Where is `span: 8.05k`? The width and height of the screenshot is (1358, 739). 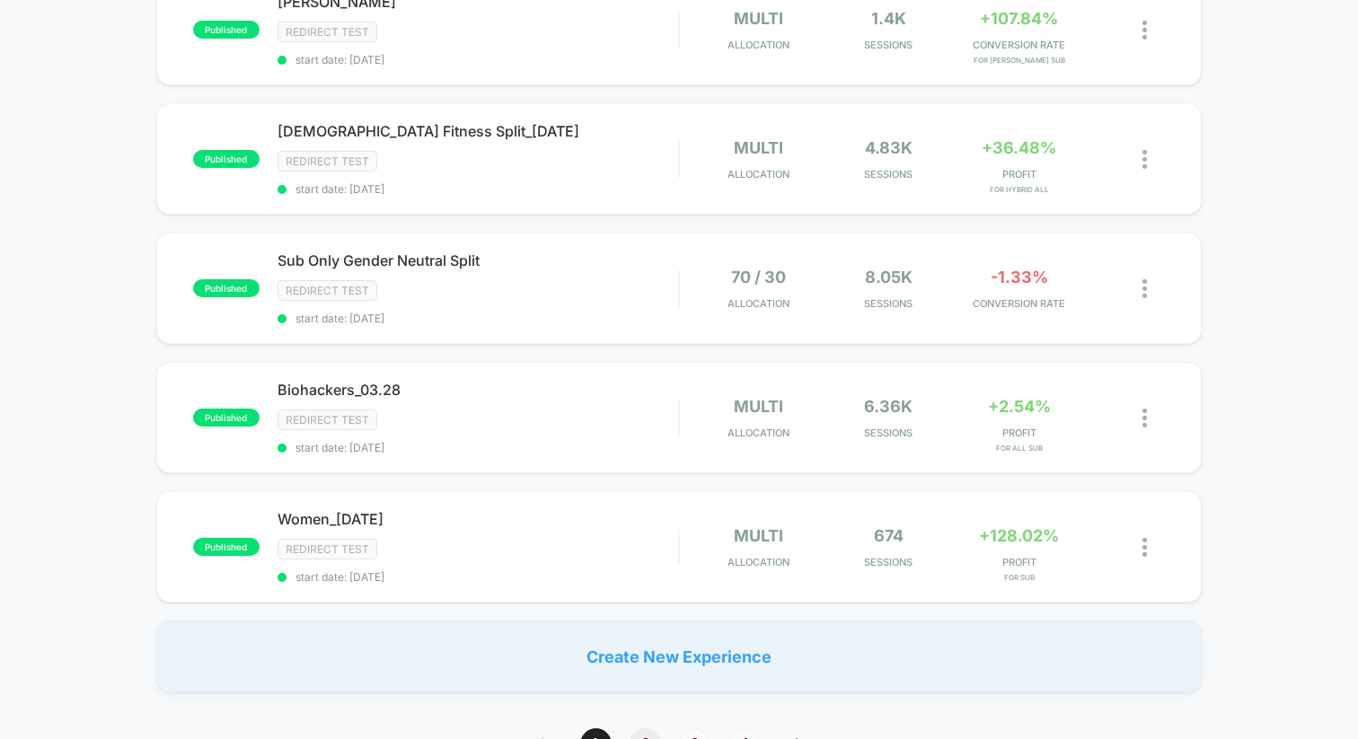 span: 8.05k is located at coordinates (888, 277).